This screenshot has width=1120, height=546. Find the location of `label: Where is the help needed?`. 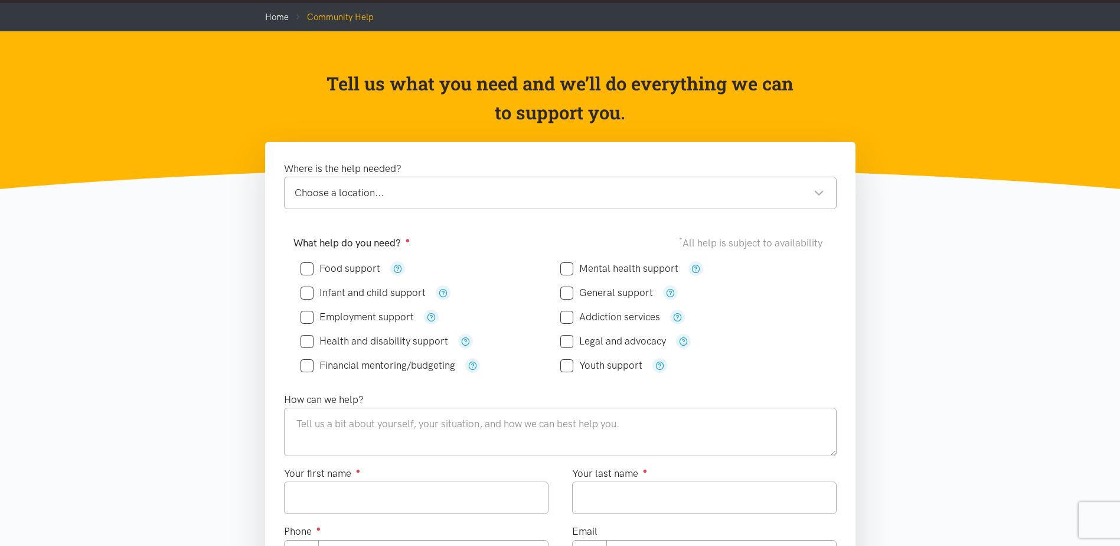

label: Where is the help needed? is located at coordinates (342, 168).